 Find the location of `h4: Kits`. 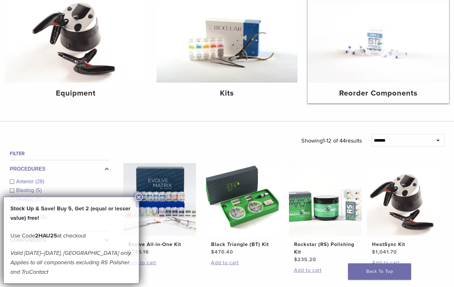

h4: Kits is located at coordinates (227, 93).